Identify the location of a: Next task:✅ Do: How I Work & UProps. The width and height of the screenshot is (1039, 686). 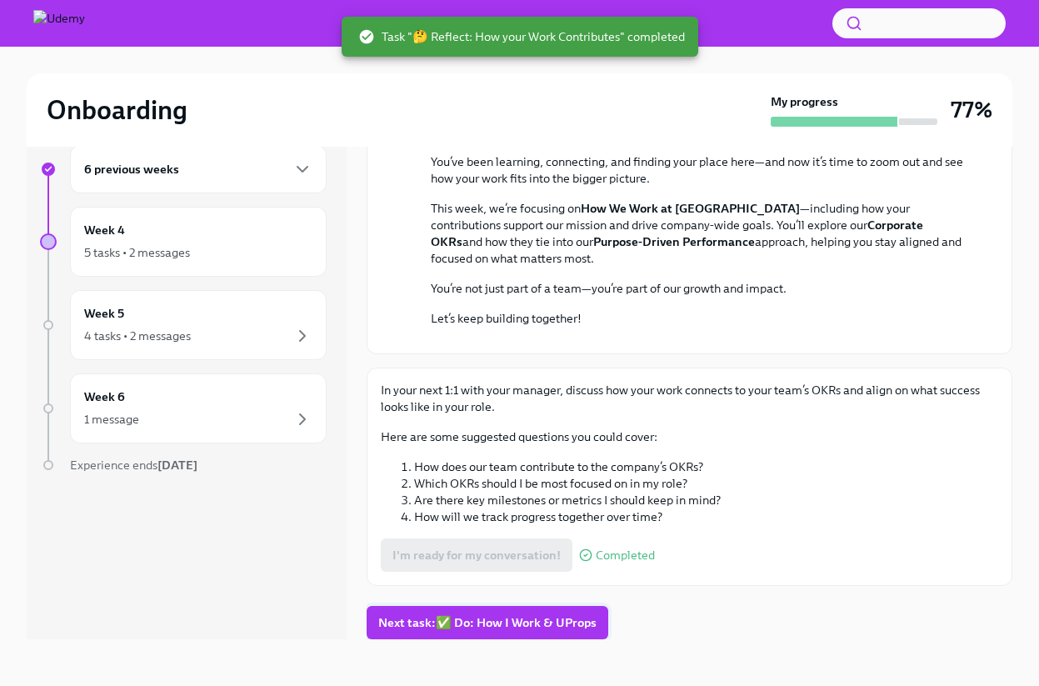
(487, 622).